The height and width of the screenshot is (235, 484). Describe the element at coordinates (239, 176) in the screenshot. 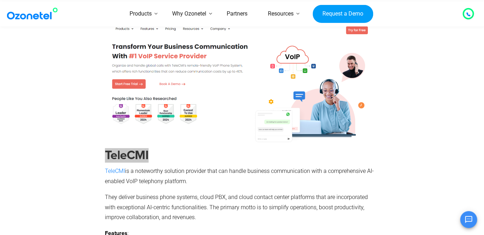

I see `span: is a noteworthy solution provider that can handle business communication with a comprehensive AI-...` at that location.